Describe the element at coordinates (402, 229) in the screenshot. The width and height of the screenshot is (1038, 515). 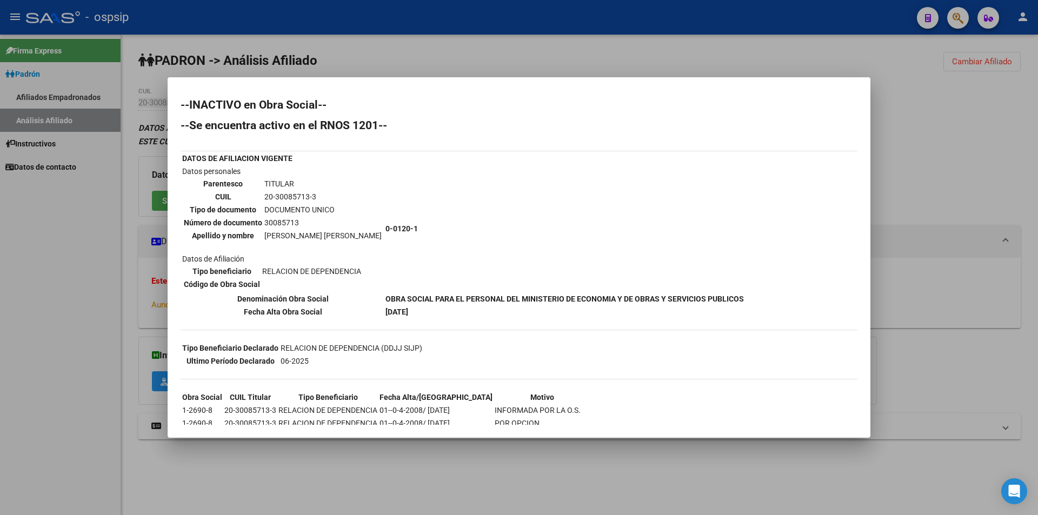
I see `b: 0-0120-1` at that location.